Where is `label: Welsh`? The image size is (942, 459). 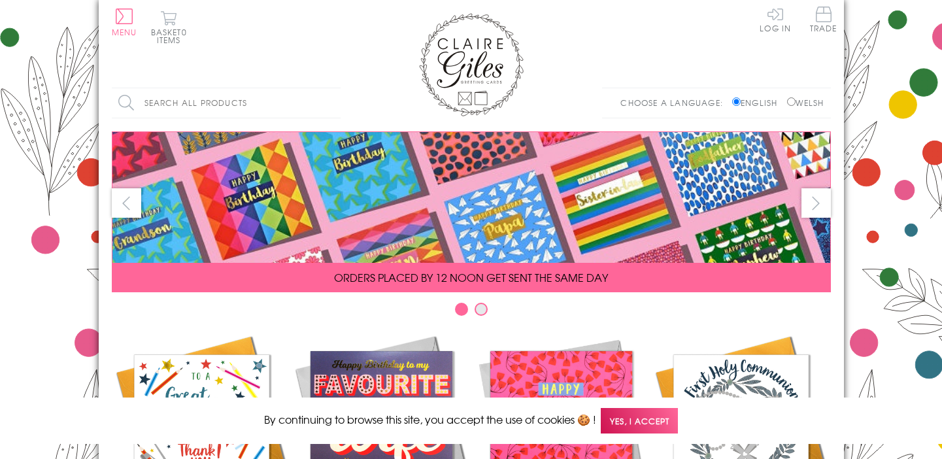 label: Welsh is located at coordinates (806, 103).